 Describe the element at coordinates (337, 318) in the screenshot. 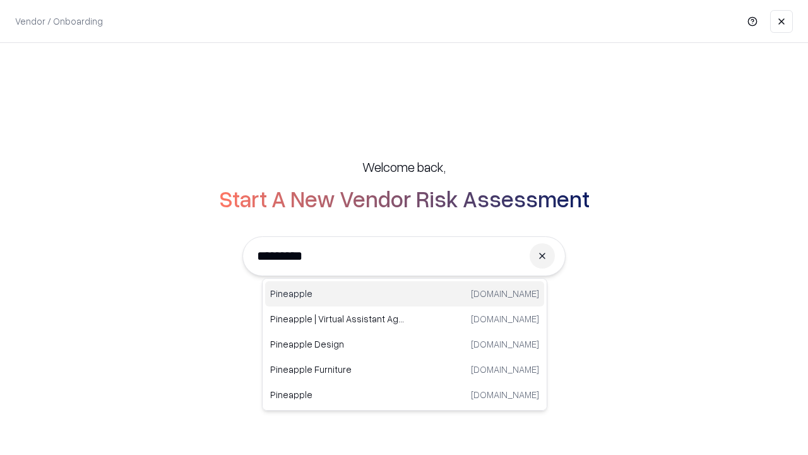

I see `p: Pineapple | Virtual Assistant Agency` at that location.